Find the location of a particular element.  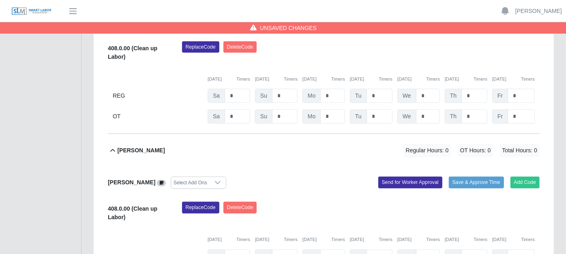

div: OT is located at coordinates (158, 116).